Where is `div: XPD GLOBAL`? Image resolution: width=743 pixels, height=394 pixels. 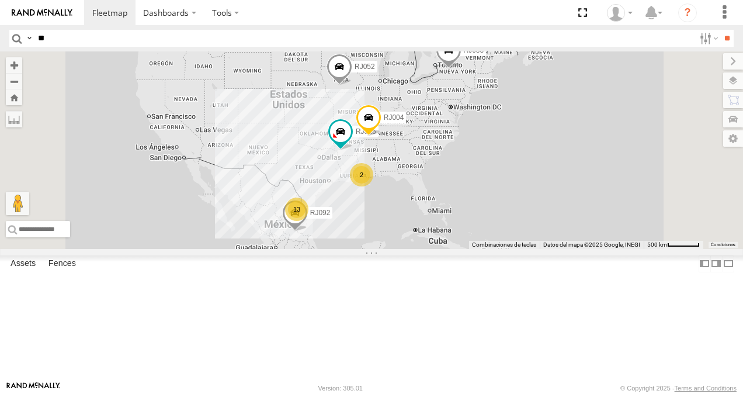
div: XPD GLOBAL is located at coordinates (620, 13).